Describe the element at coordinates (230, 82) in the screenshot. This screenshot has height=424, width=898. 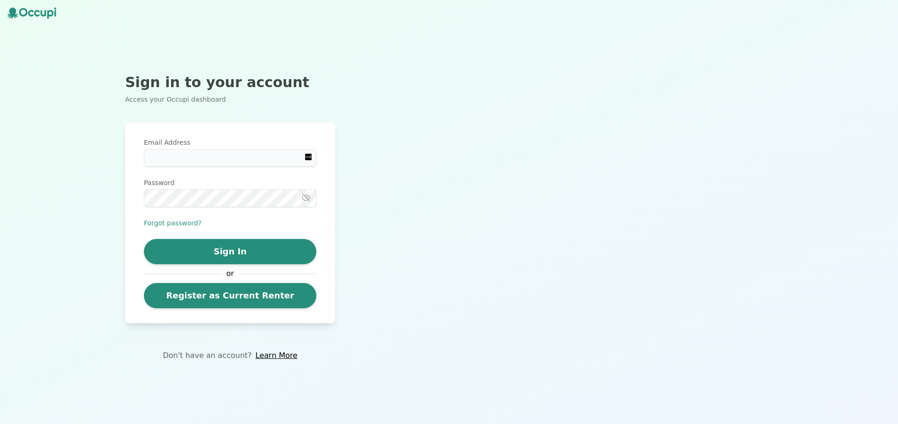
I see `h2: Sign in to your account` at that location.